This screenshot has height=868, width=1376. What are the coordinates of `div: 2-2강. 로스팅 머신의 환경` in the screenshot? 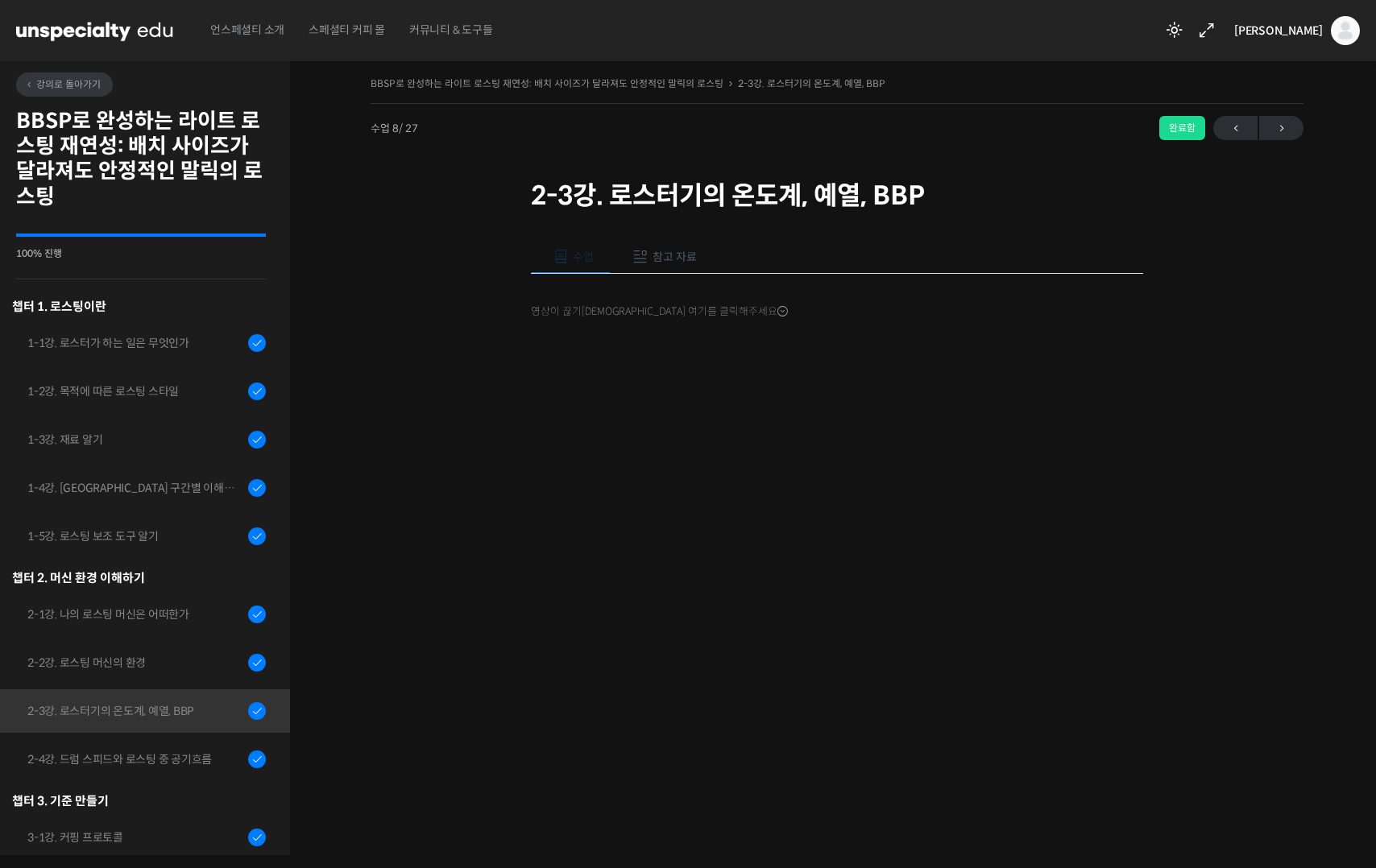 It's located at (136, 663).